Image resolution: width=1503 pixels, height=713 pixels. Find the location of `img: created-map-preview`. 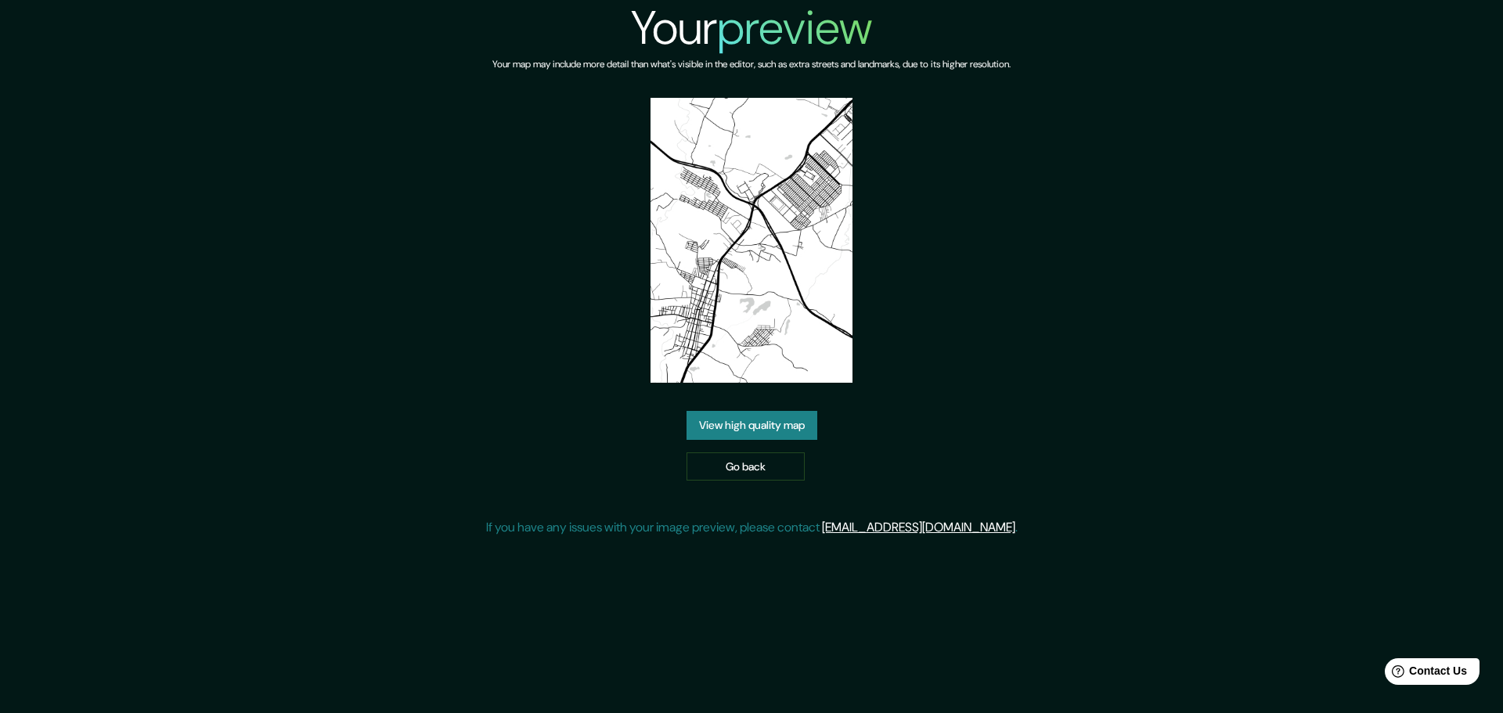

img: created-map-preview is located at coordinates (752, 240).